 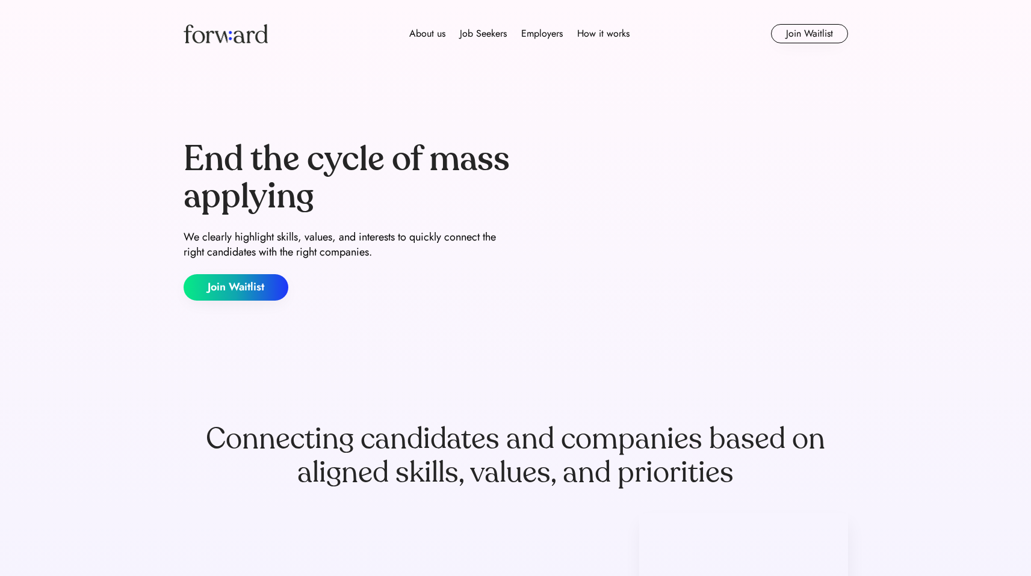 I want to click on div: Job Seekers, so click(x=483, y=34).